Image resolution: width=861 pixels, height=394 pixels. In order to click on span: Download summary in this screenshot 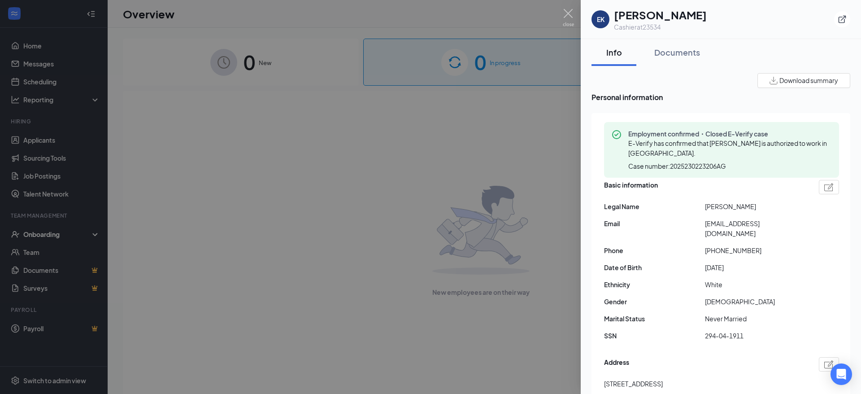, I will do `click(809, 80)`.